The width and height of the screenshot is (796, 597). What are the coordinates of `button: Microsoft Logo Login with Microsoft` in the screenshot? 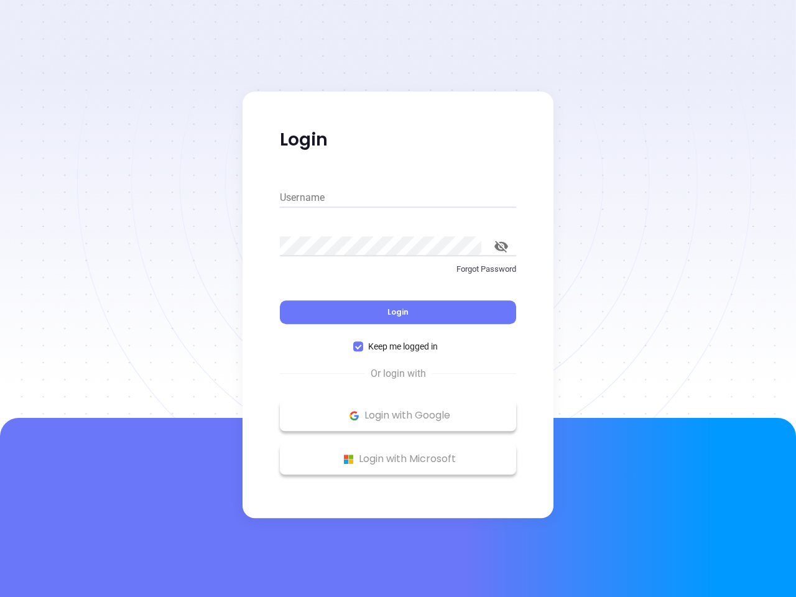 It's located at (398, 459).